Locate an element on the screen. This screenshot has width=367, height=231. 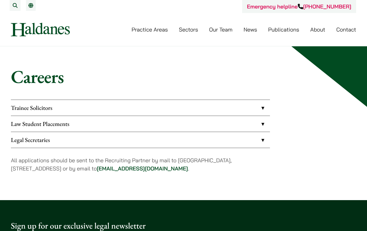
a: Our Team is located at coordinates (221, 29).